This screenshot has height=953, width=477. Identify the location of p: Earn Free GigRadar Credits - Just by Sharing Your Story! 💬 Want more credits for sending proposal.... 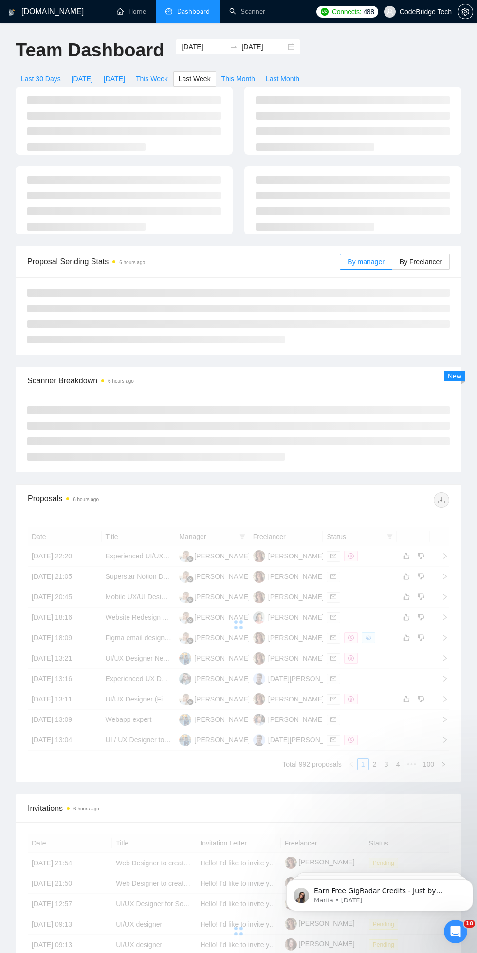
(105, 33).